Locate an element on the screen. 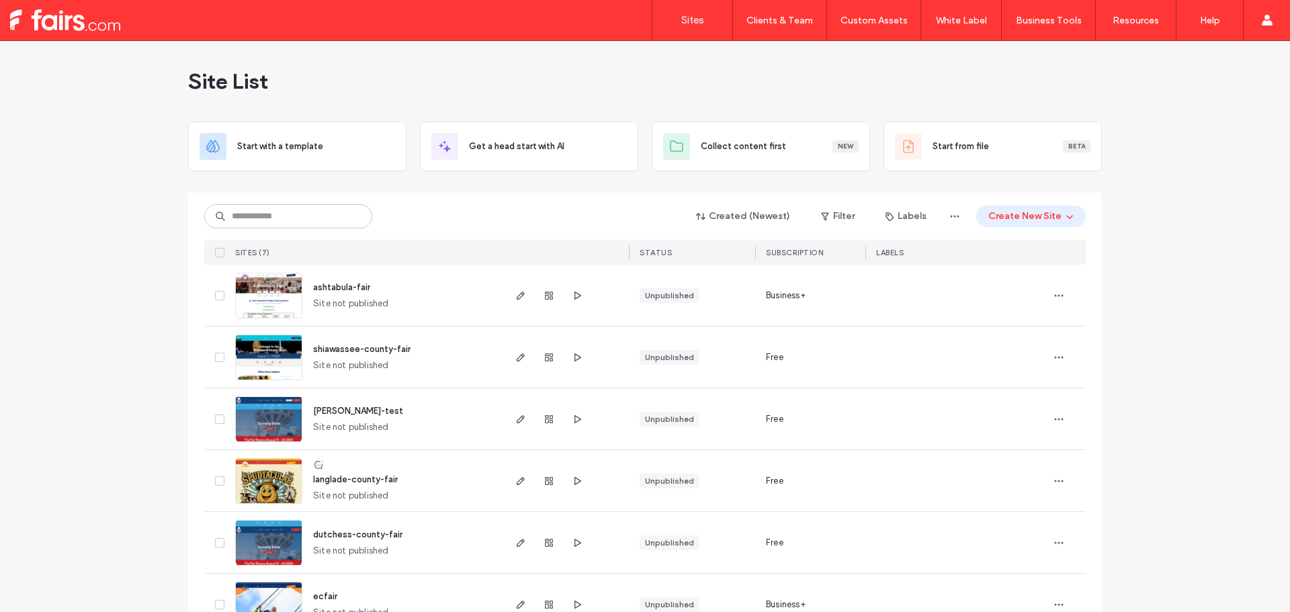  label: Resources is located at coordinates (1136, 20).